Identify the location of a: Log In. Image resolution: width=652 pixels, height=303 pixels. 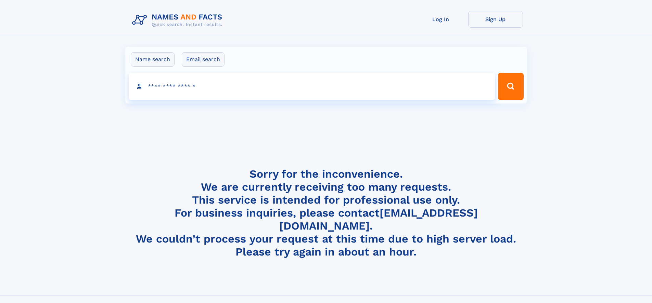
(441, 19).